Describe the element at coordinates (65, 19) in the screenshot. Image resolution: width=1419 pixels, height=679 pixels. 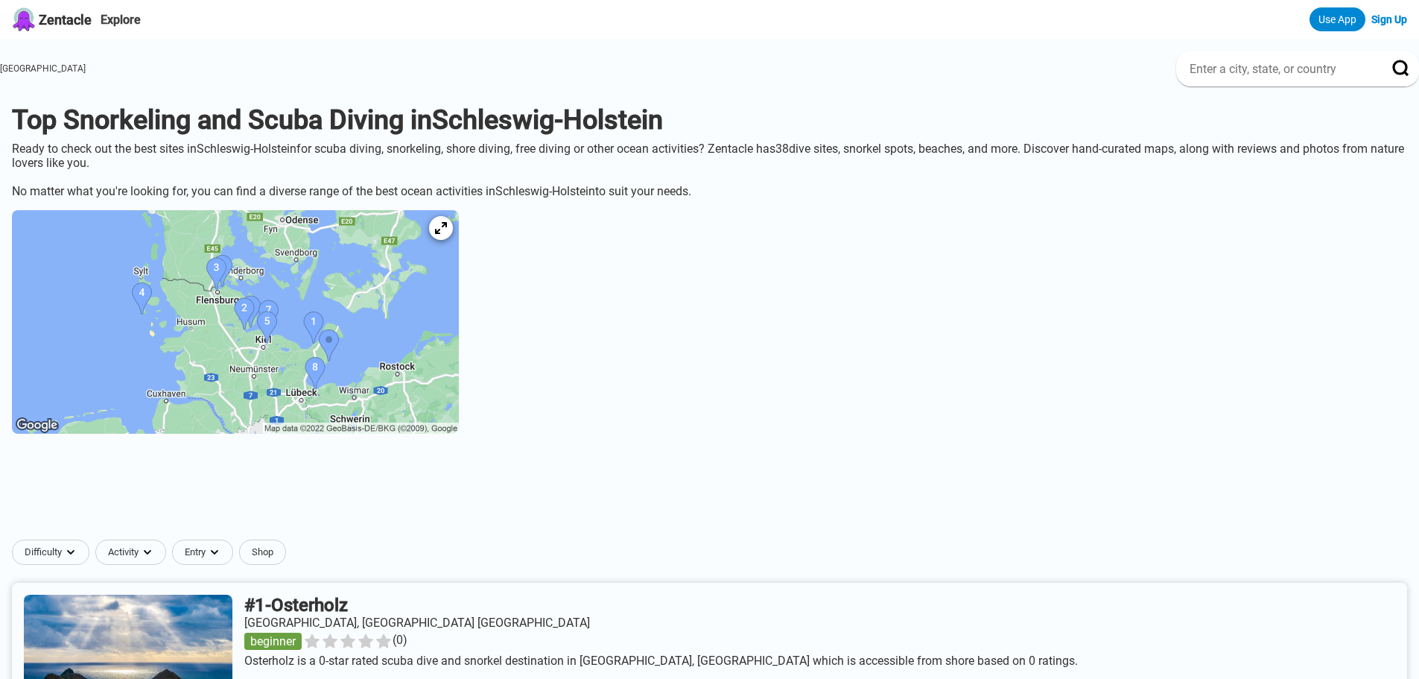
I see `span: Zentacle` at that location.